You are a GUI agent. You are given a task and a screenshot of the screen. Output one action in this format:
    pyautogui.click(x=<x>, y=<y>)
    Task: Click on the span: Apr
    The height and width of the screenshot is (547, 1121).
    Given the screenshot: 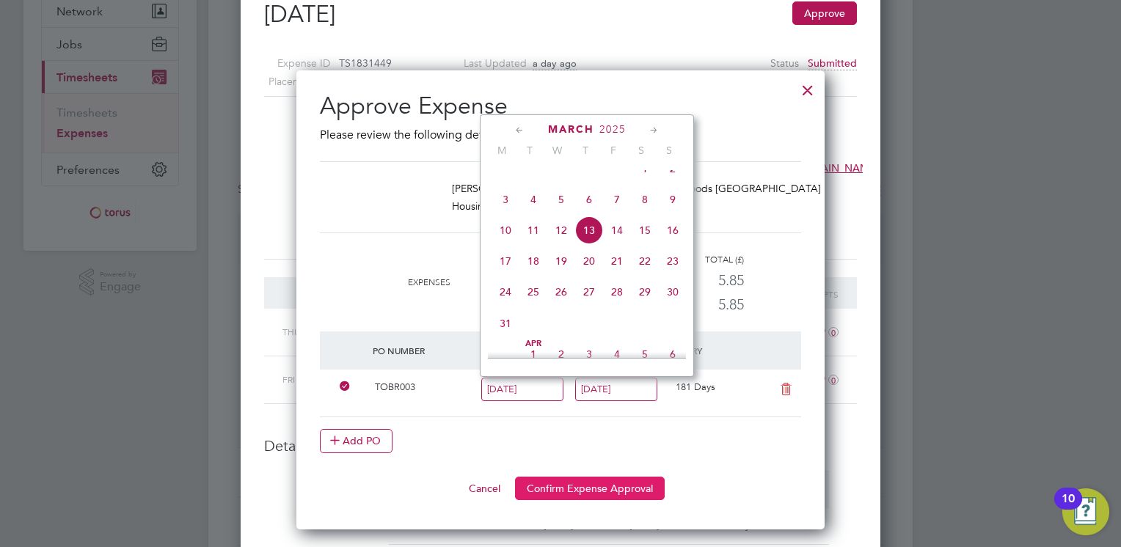 What is the action you would take?
    pyautogui.click(x=533, y=344)
    